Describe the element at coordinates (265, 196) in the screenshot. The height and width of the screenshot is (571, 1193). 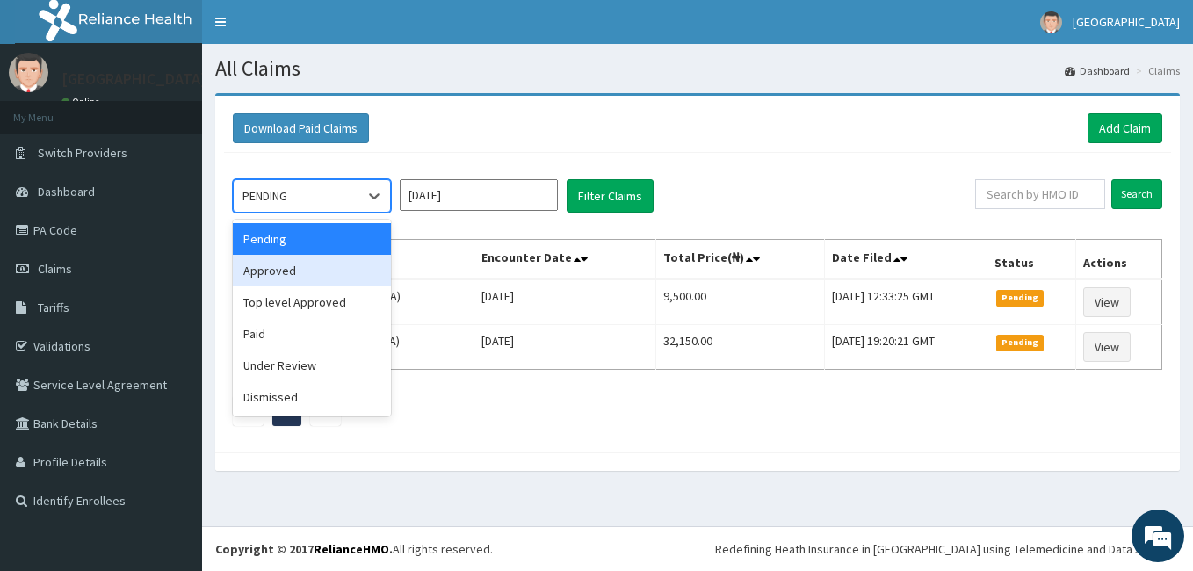
I see `div: PENDING` at that location.